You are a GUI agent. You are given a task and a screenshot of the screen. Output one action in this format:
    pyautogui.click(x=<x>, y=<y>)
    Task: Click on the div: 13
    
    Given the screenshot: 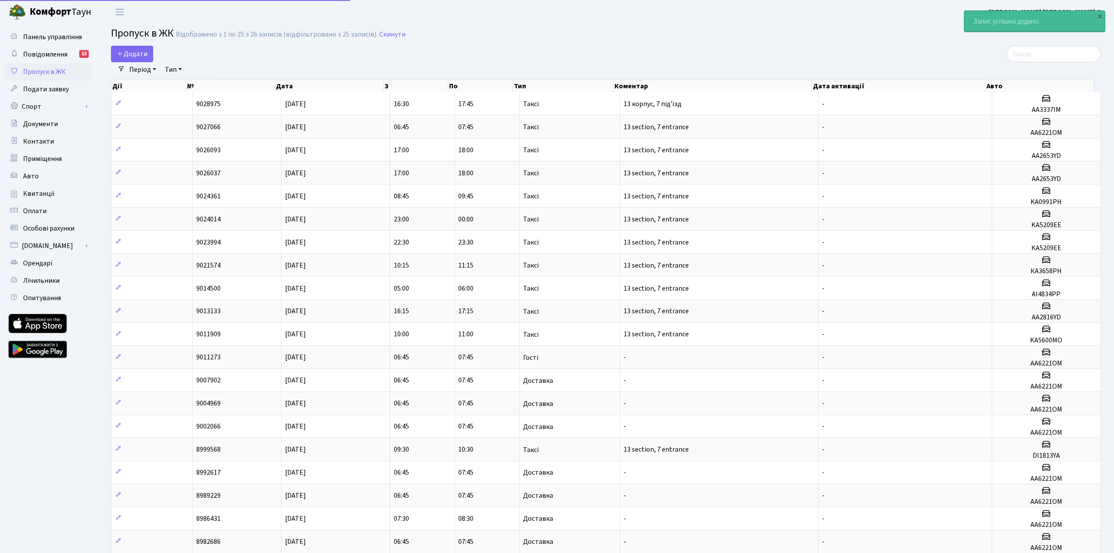 What is the action you would take?
    pyautogui.click(x=84, y=54)
    